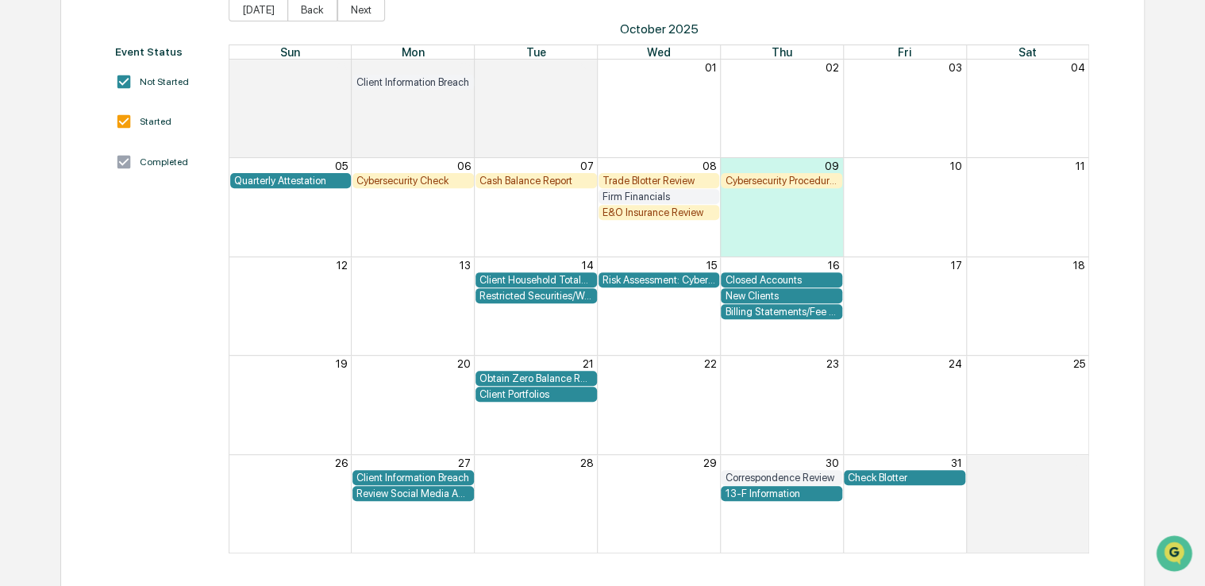 This screenshot has height=586, width=1205. Describe the element at coordinates (1077, 67) in the screenshot. I see `button: 04` at that location.